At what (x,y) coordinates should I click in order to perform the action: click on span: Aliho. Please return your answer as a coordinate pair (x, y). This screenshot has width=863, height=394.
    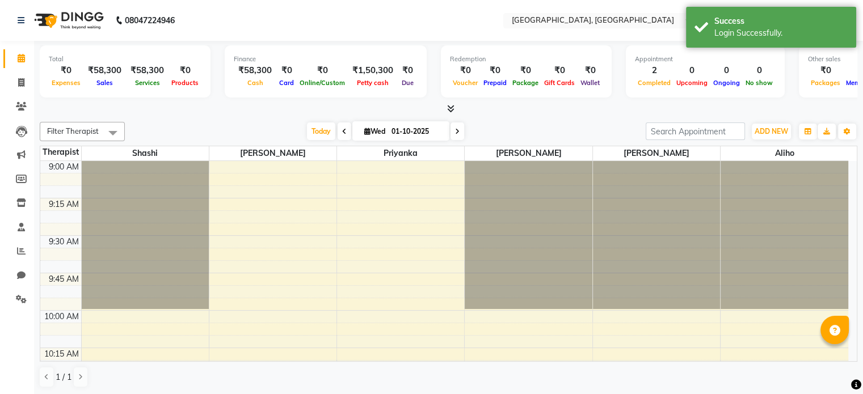
    Looking at the image, I should click on (784, 153).